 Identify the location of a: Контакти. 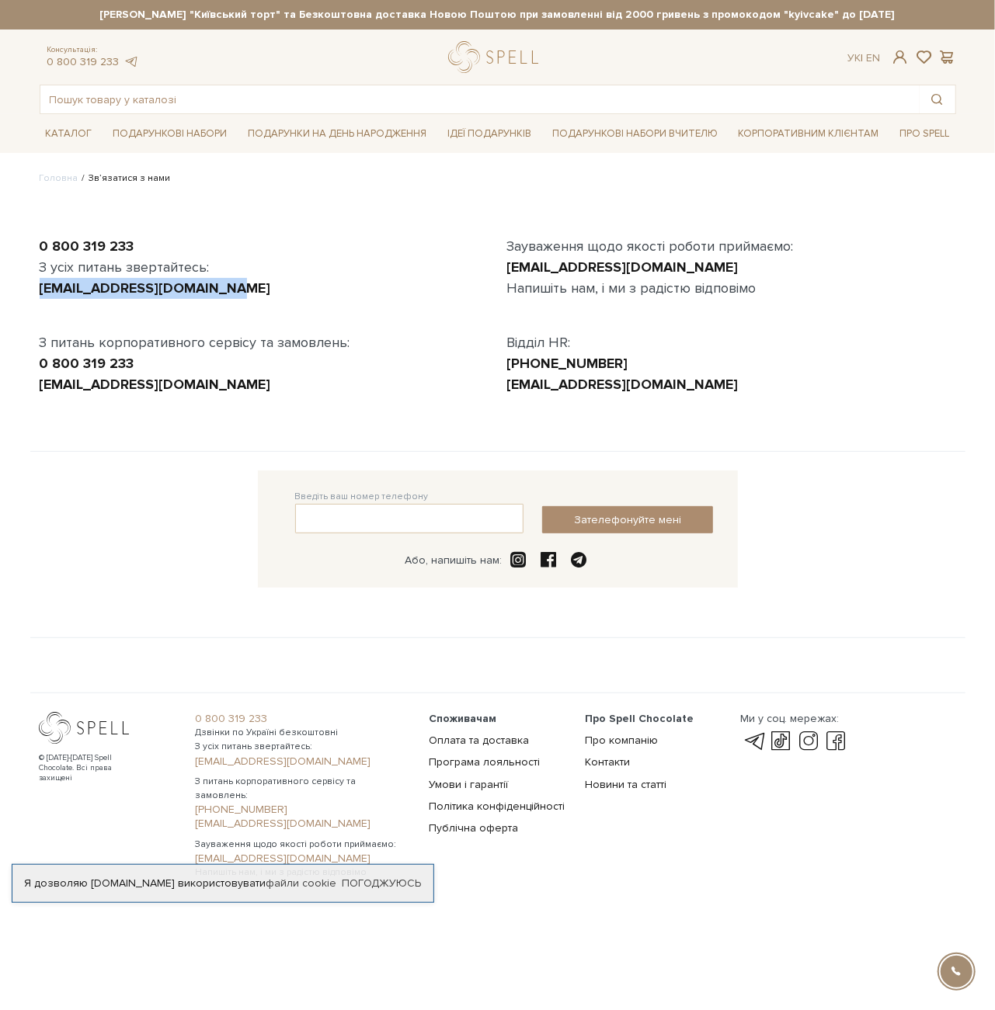
(607, 762).